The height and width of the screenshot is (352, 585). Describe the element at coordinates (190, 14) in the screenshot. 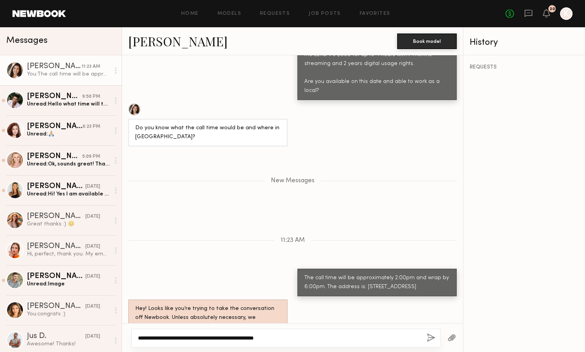

I see `a: Home` at that location.